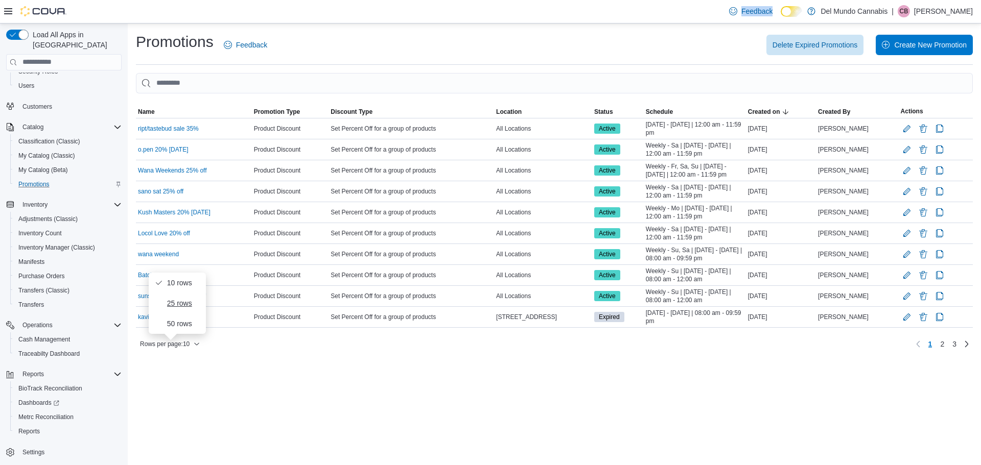  What do you see at coordinates (31, 305) in the screenshot?
I see `a: Transfers` at bounding box center [31, 305].